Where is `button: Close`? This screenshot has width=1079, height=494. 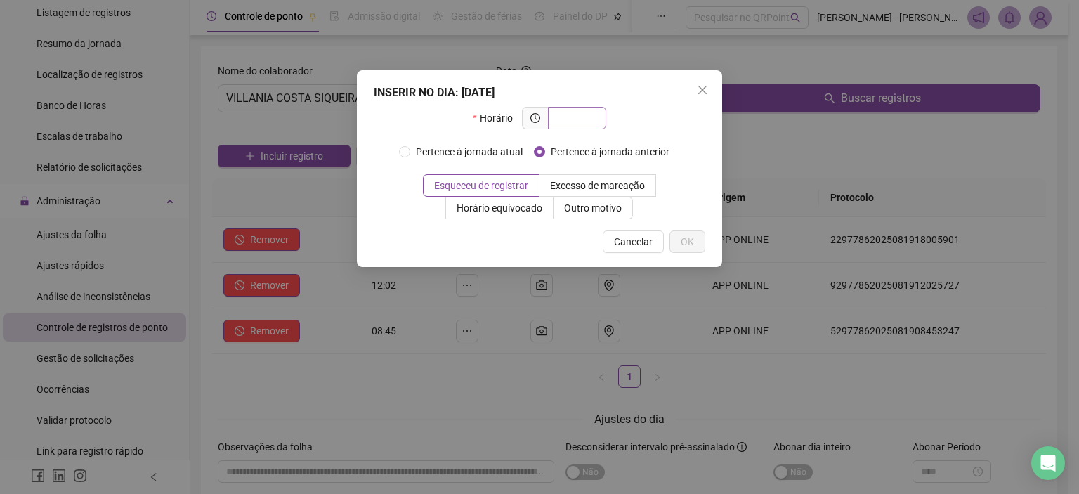 button: Close is located at coordinates (703, 90).